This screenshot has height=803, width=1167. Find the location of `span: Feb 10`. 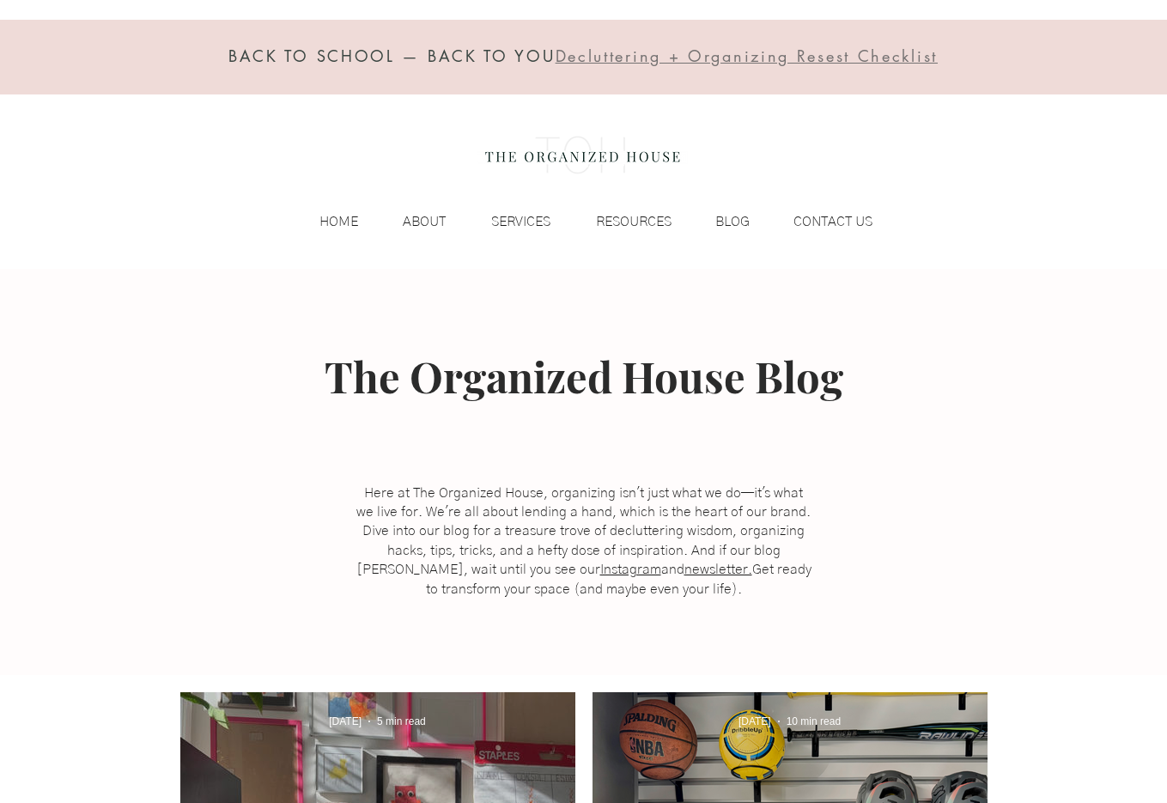

span: Feb 10 is located at coordinates (755, 721).